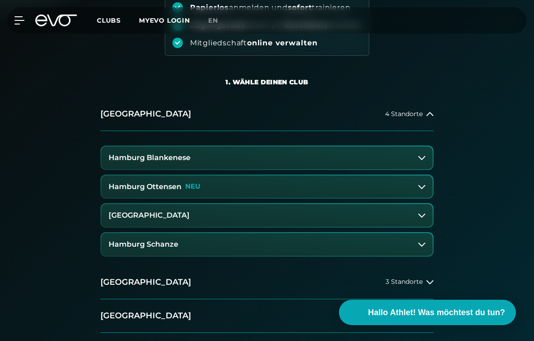 The width and height of the screenshot is (534, 341). What do you see at coordinates (267, 158) in the screenshot?
I see `button: Hamburg Blankenese` at bounding box center [267, 158].